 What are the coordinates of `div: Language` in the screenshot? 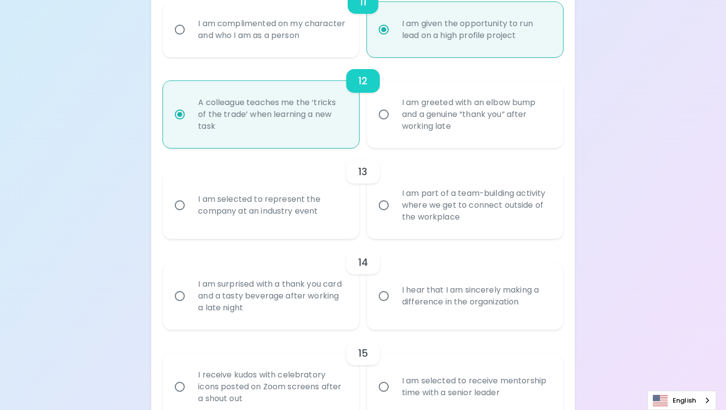 It's located at (681, 400).